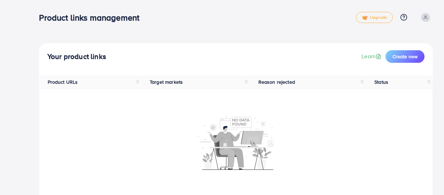 This screenshot has height=195, width=444. Describe the element at coordinates (375, 17) in the screenshot. I see `a: tickUpgrade` at that location.